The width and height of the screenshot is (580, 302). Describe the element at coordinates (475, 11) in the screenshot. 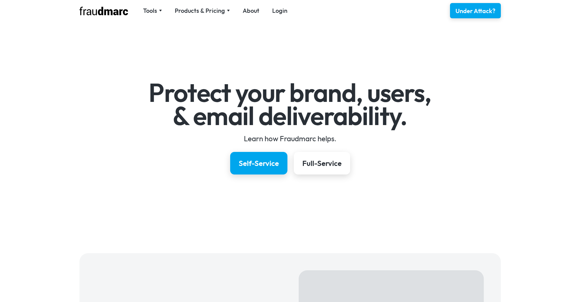

I see `div: Under Attack?` at that location.